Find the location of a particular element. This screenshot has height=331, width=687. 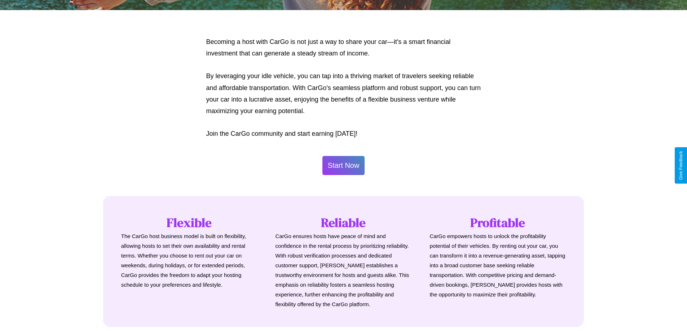

p: The CarGo host business model is built on flexibility, allowing hosts to set their own availabili... is located at coordinates (189, 261).